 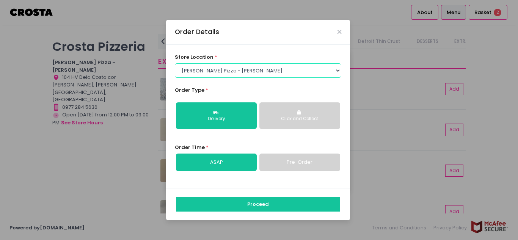 What do you see at coordinates (197, 32) in the screenshot?
I see `div: Order Details` at bounding box center [197, 32].